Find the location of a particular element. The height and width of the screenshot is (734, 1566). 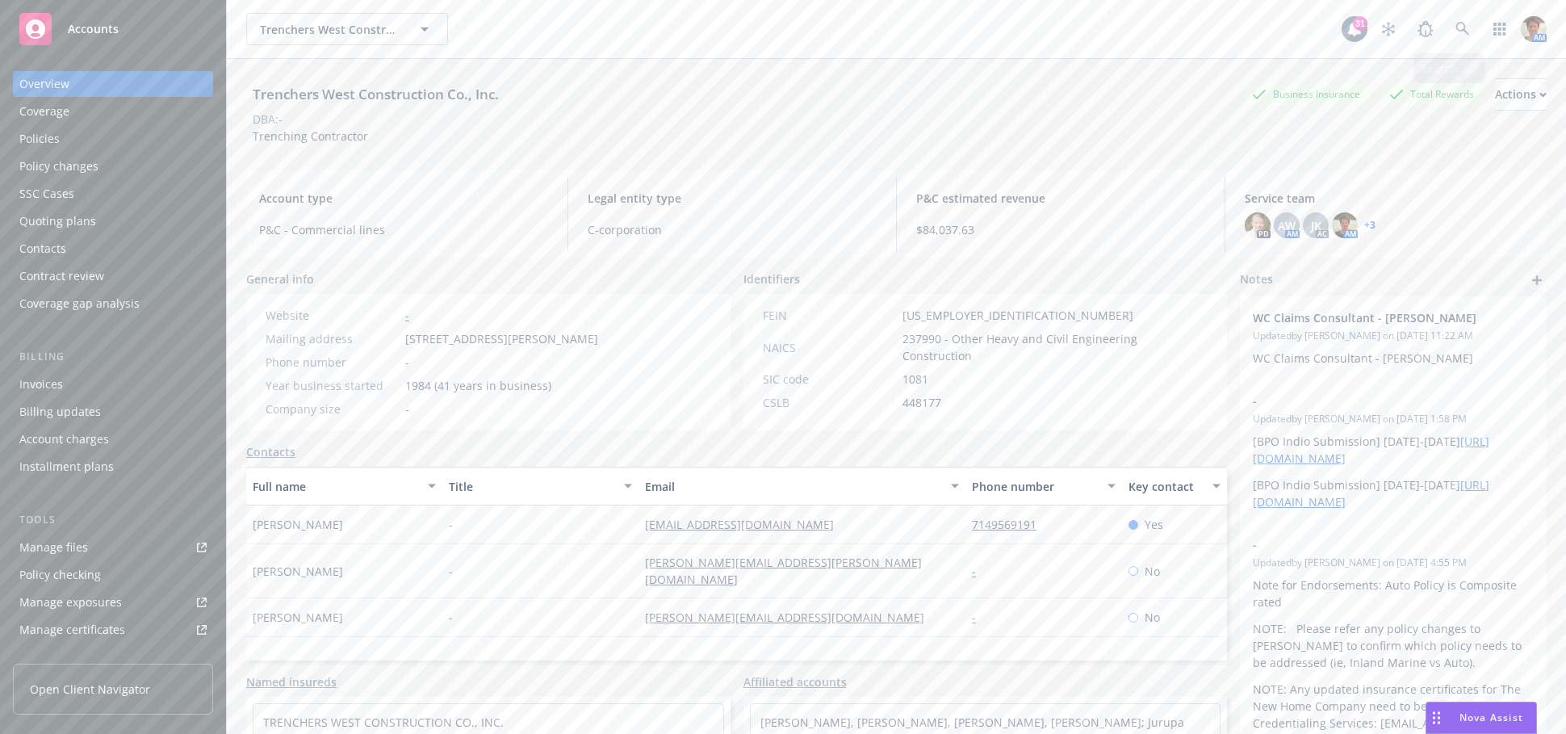

div: Coverage gap analysis is located at coordinates (79, 303).